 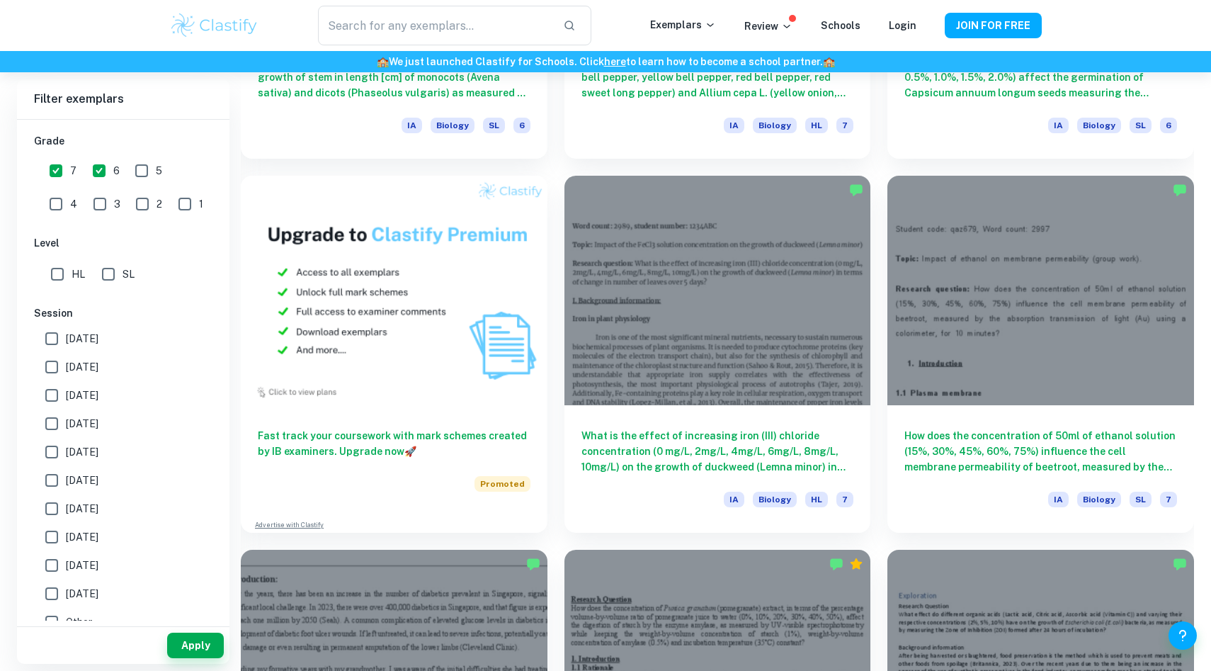 What do you see at coordinates (606, 62) in the screenshot?
I see `h6: We just launched Clastify for Schools. Click to learn how to become a school partner.` at bounding box center [606, 62].